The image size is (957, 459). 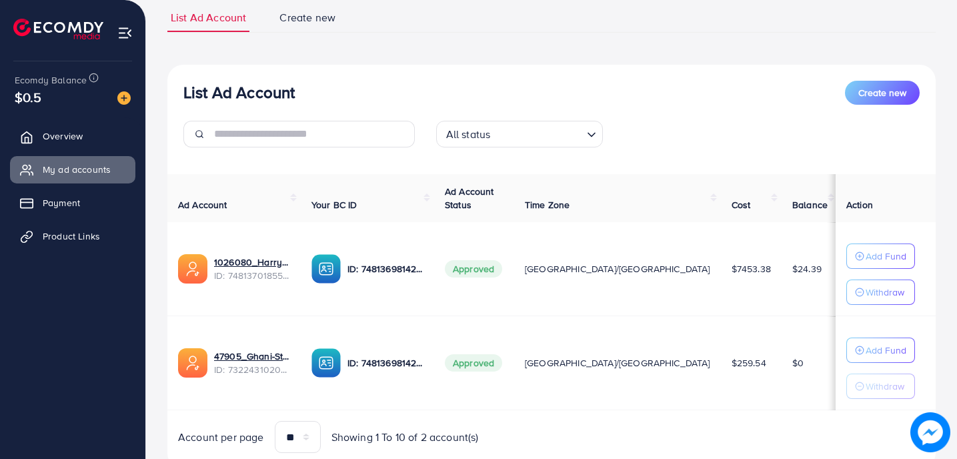 What do you see at coordinates (221, 437) in the screenshot?
I see `span: Account per page` at bounding box center [221, 437].